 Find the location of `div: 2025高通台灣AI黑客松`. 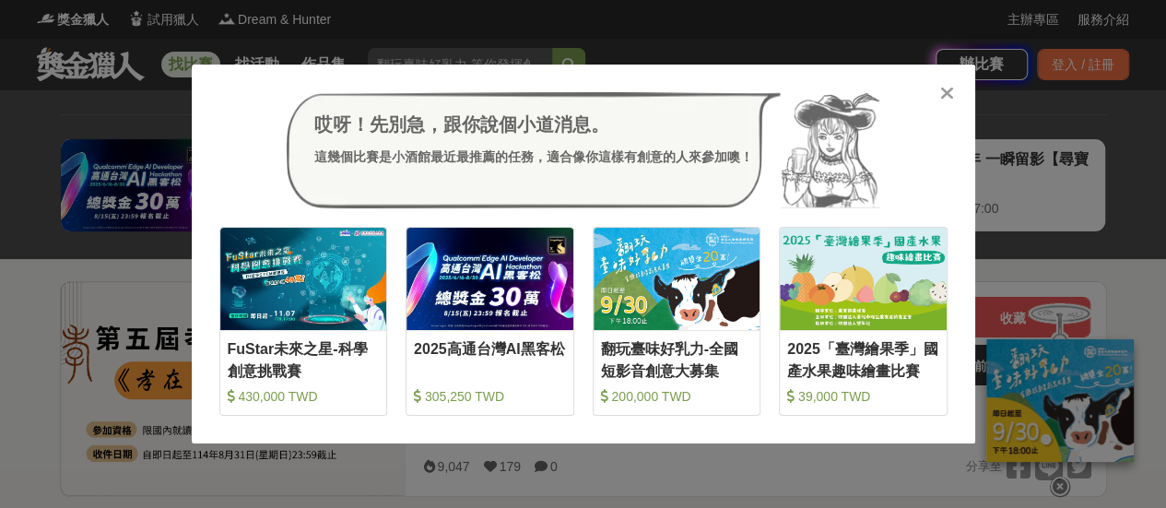

div: 2025高通台灣AI黑客松 is located at coordinates (490, 359).